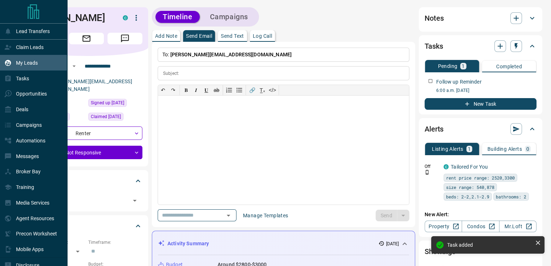 This screenshot has height=266, width=551. What do you see at coordinates (480, 129) in the screenshot?
I see `div: Alerts` at bounding box center [480, 129].